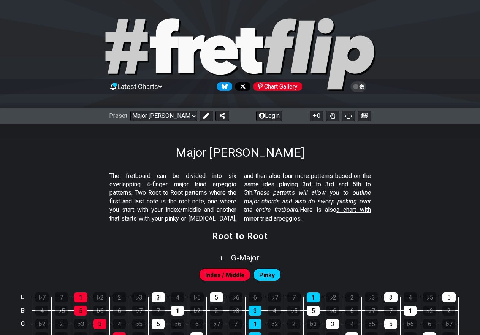 Image resolution: width=480 pixels, height=335 pixels. Describe the element at coordinates (277, 86) in the screenshot. I see `a: #fretflip at Pinterest` at that location.